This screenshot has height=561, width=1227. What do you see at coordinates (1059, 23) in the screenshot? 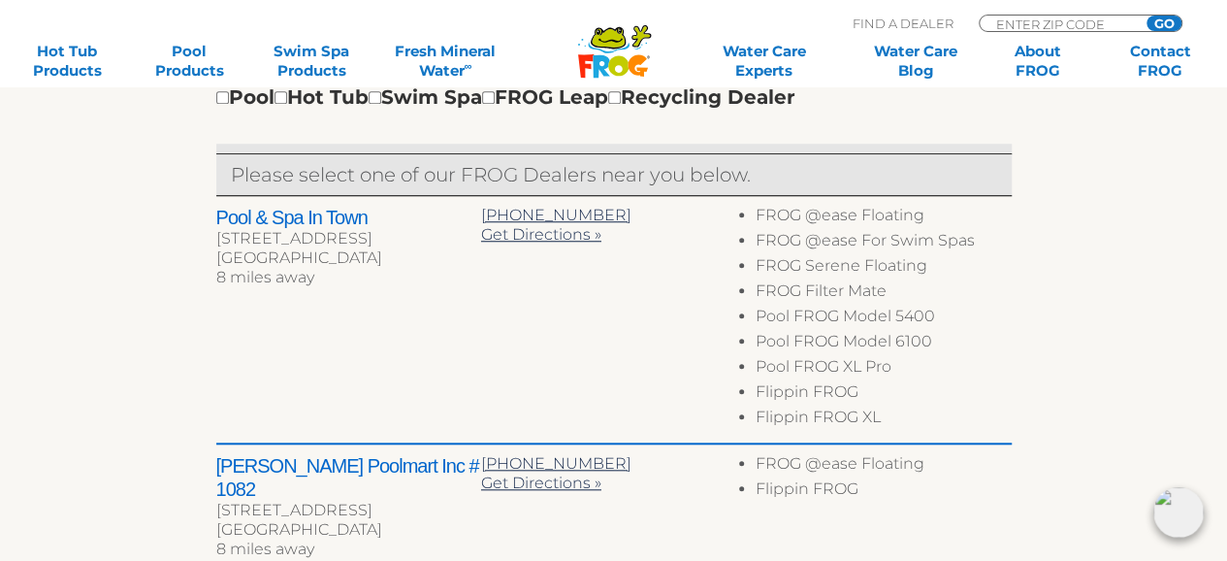
I see `input: Zip Code Form` at bounding box center [1059, 23].